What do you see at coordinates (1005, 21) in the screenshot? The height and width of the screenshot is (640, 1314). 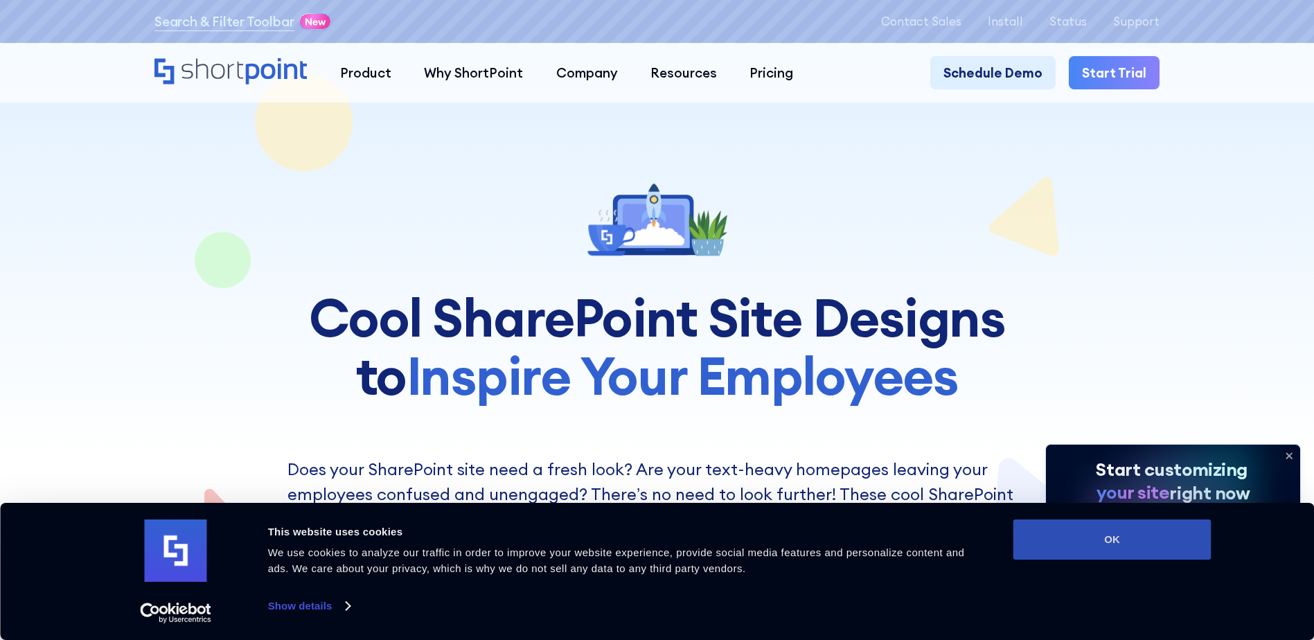 I see `p: Install` at bounding box center [1005, 21].